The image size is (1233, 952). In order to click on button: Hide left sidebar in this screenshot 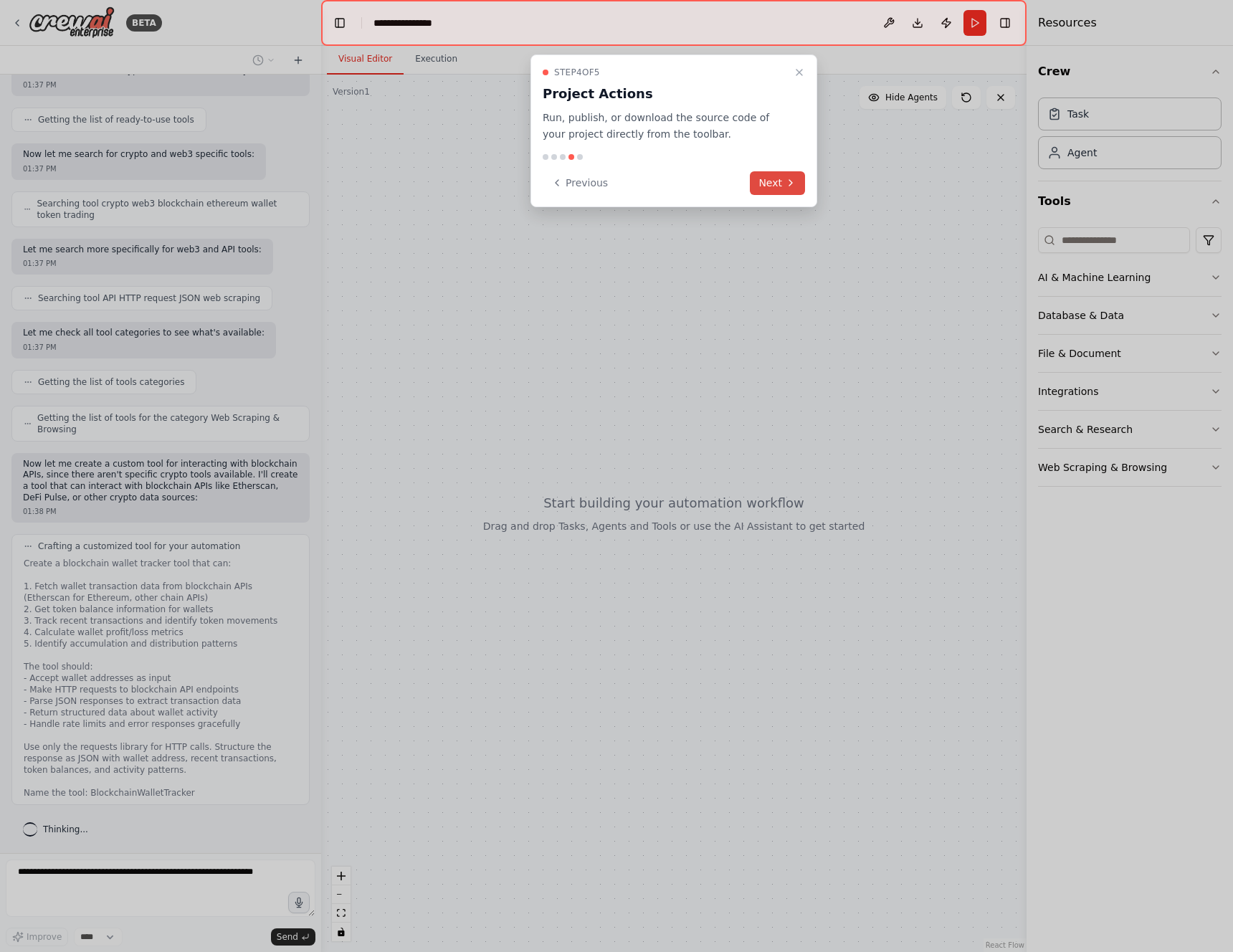, I will do `click(340, 23)`.